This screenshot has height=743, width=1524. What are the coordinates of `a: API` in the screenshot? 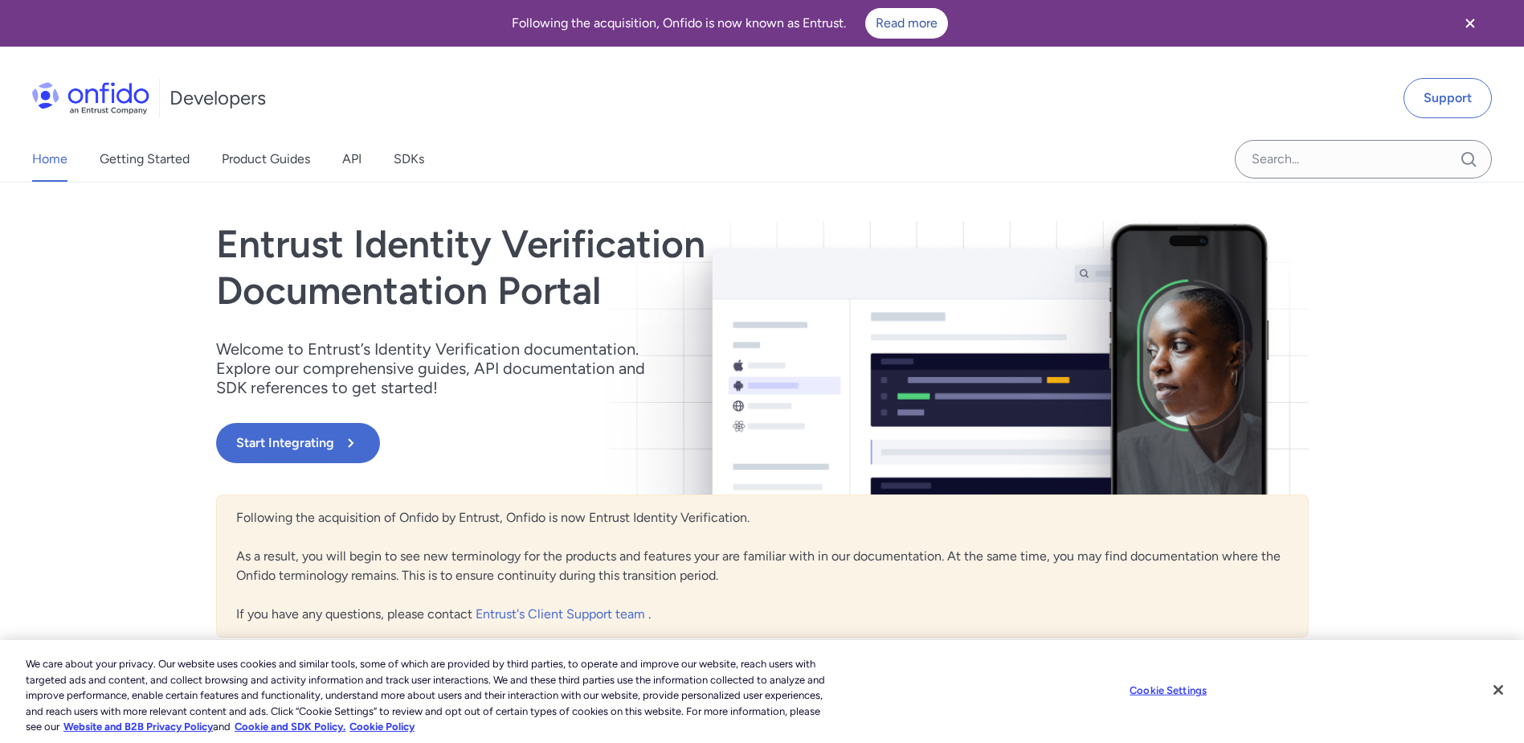 It's located at (352, 159).